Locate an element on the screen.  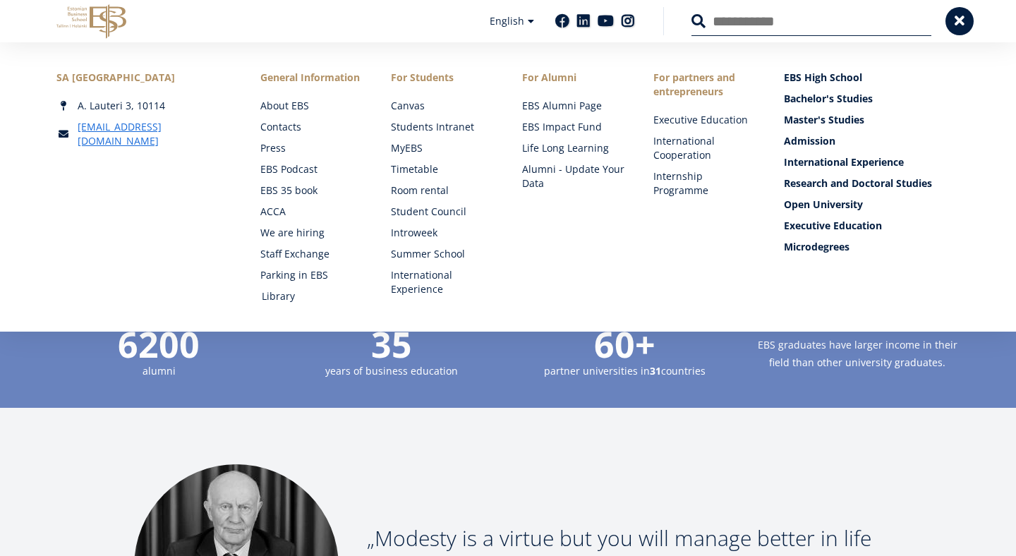
a: Bachelor's Studies is located at coordinates (871, 99).